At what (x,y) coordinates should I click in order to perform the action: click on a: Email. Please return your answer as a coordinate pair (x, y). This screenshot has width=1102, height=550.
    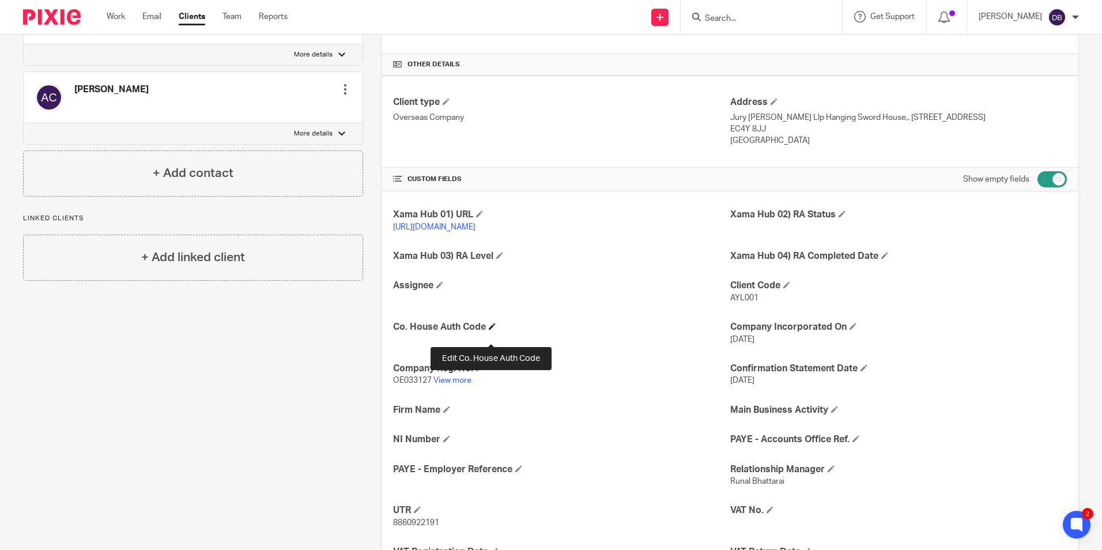
    Looking at the image, I should click on (152, 17).